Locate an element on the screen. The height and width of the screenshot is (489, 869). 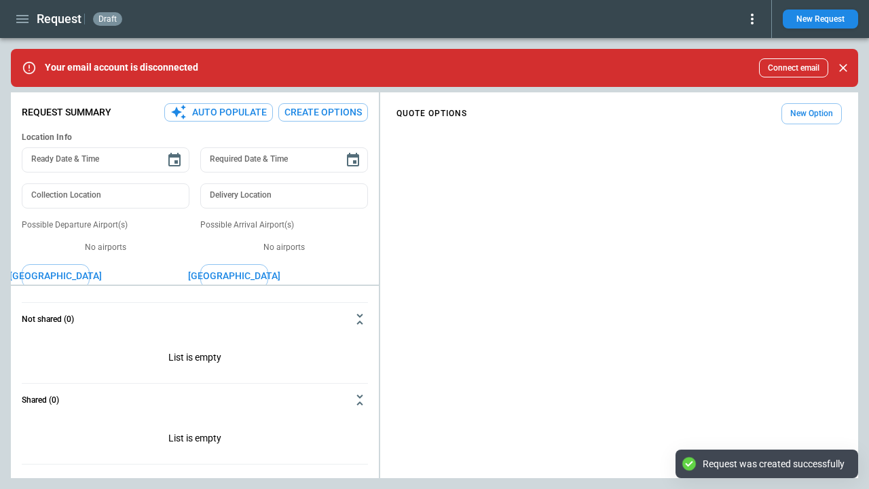
button: New Request is located at coordinates (820, 19).